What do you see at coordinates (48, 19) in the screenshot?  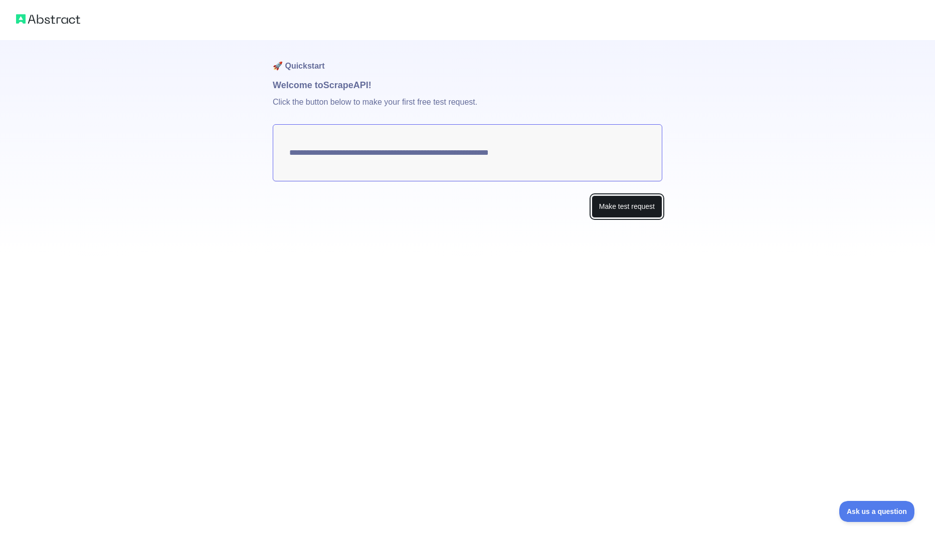 I see `img: Abstract logo` at bounding box center [48, 19].